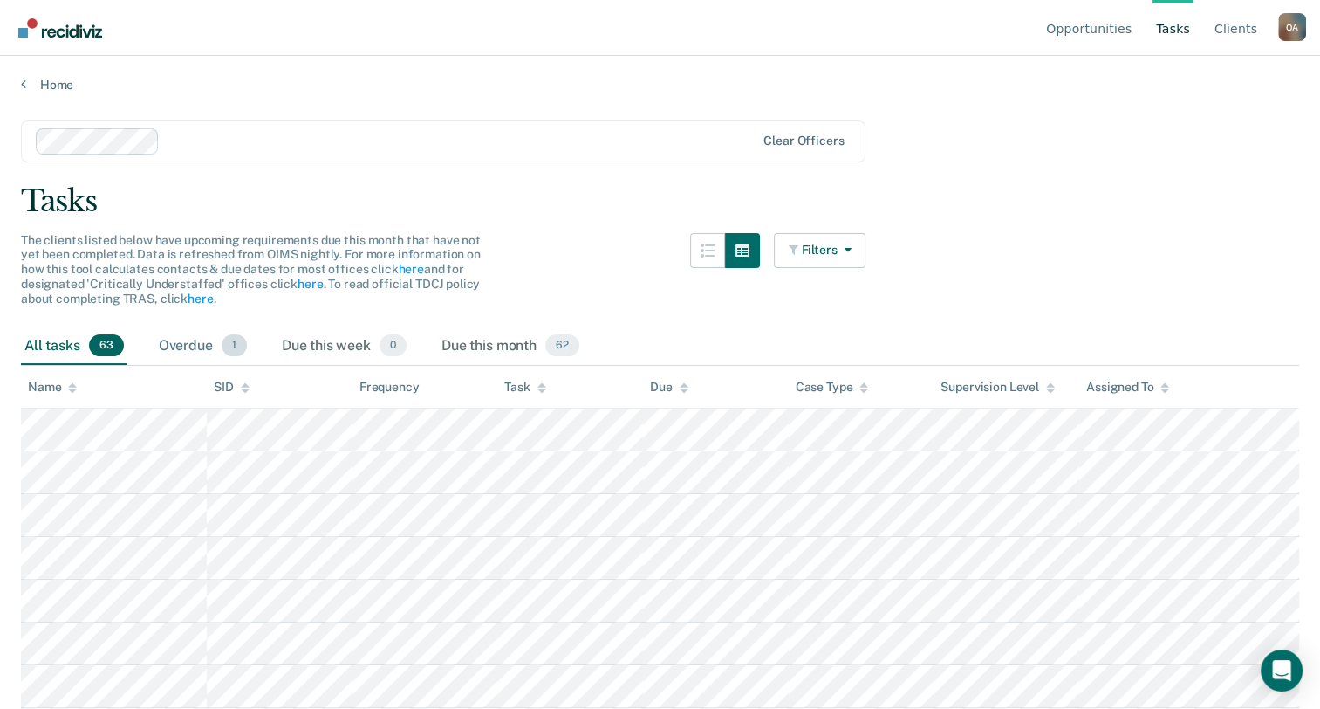  Describe the element at coordinates (389, 387) in the screenshot. I see `div: Frequency` at that location.